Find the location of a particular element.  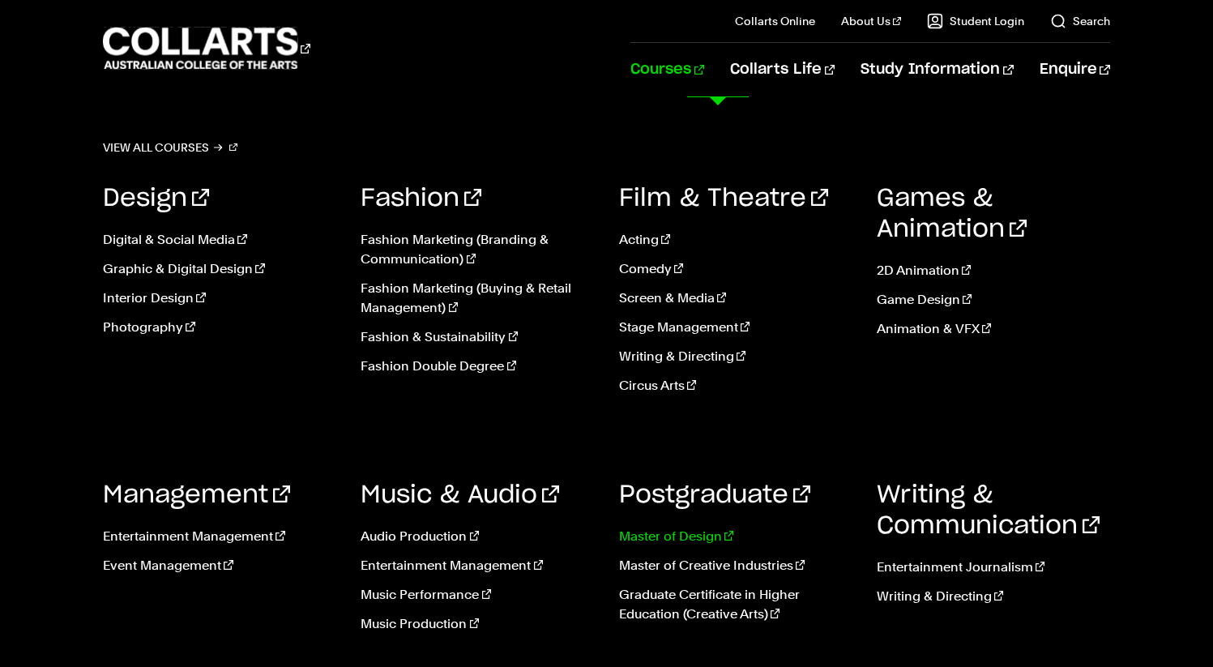

a: Study Information is located at coordinates (937, 70).